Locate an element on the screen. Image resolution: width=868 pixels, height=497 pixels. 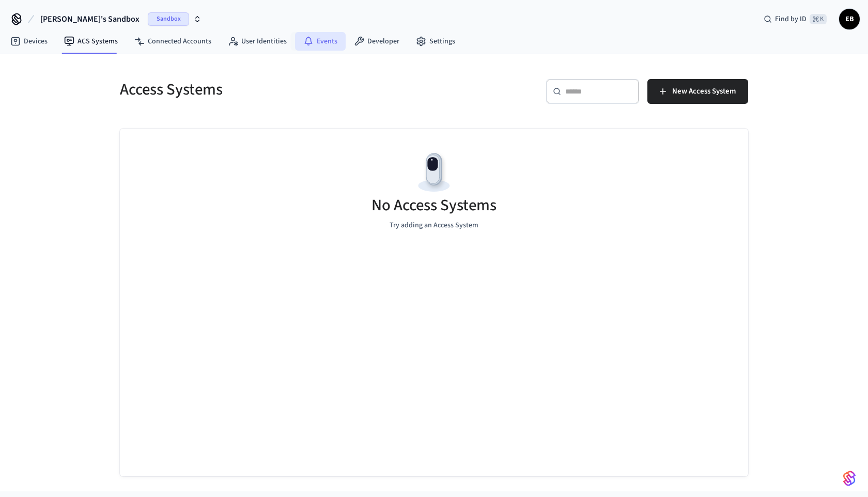
a: Connected Accounts is located at coordinates (173, 41).